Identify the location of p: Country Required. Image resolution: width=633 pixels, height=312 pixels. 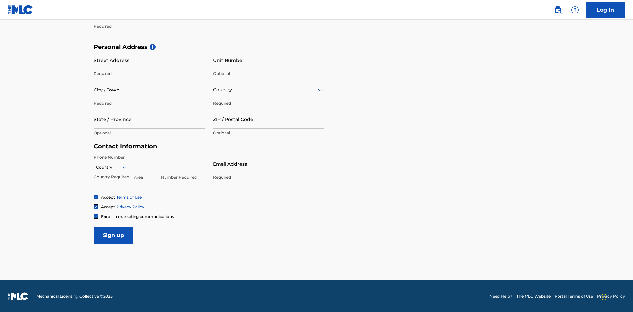
(112, 177).